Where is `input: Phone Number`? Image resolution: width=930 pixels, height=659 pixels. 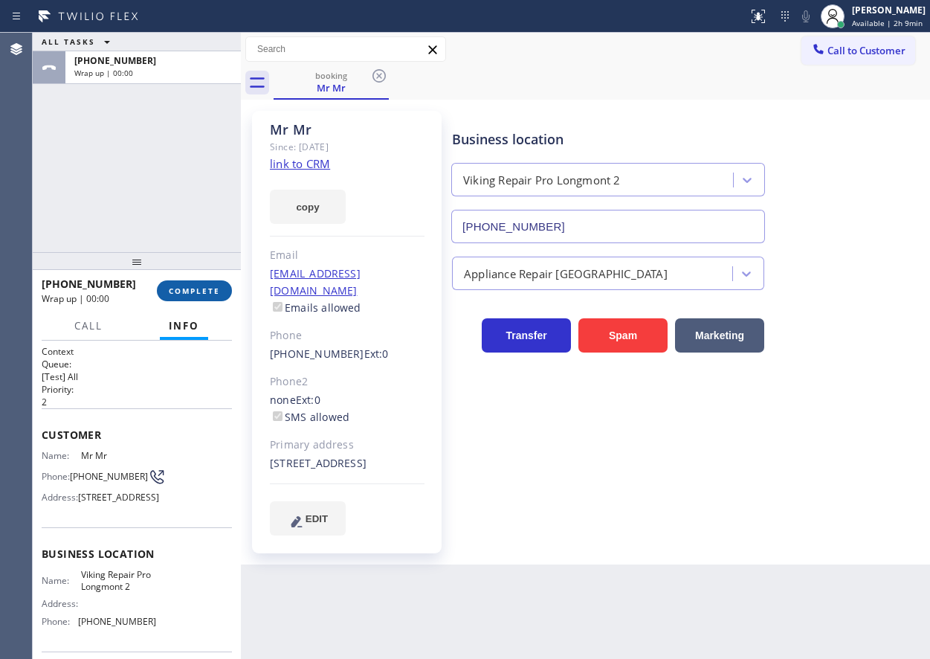 input: Phone Number is located at coordinates (608, 226).